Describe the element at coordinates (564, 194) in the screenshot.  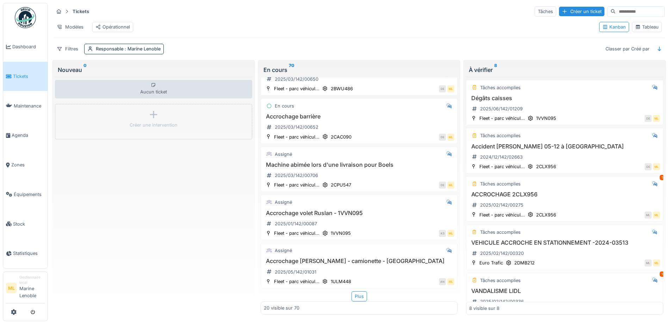
I see `h3: ACCROCHAGE 2CLX956` at that location.